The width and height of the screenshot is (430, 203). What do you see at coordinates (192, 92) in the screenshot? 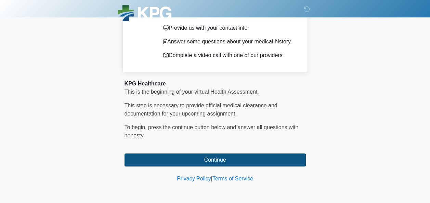
I see `span: This is the beginning of your virtual Health Assessment.` at bounding box center [192, 92].